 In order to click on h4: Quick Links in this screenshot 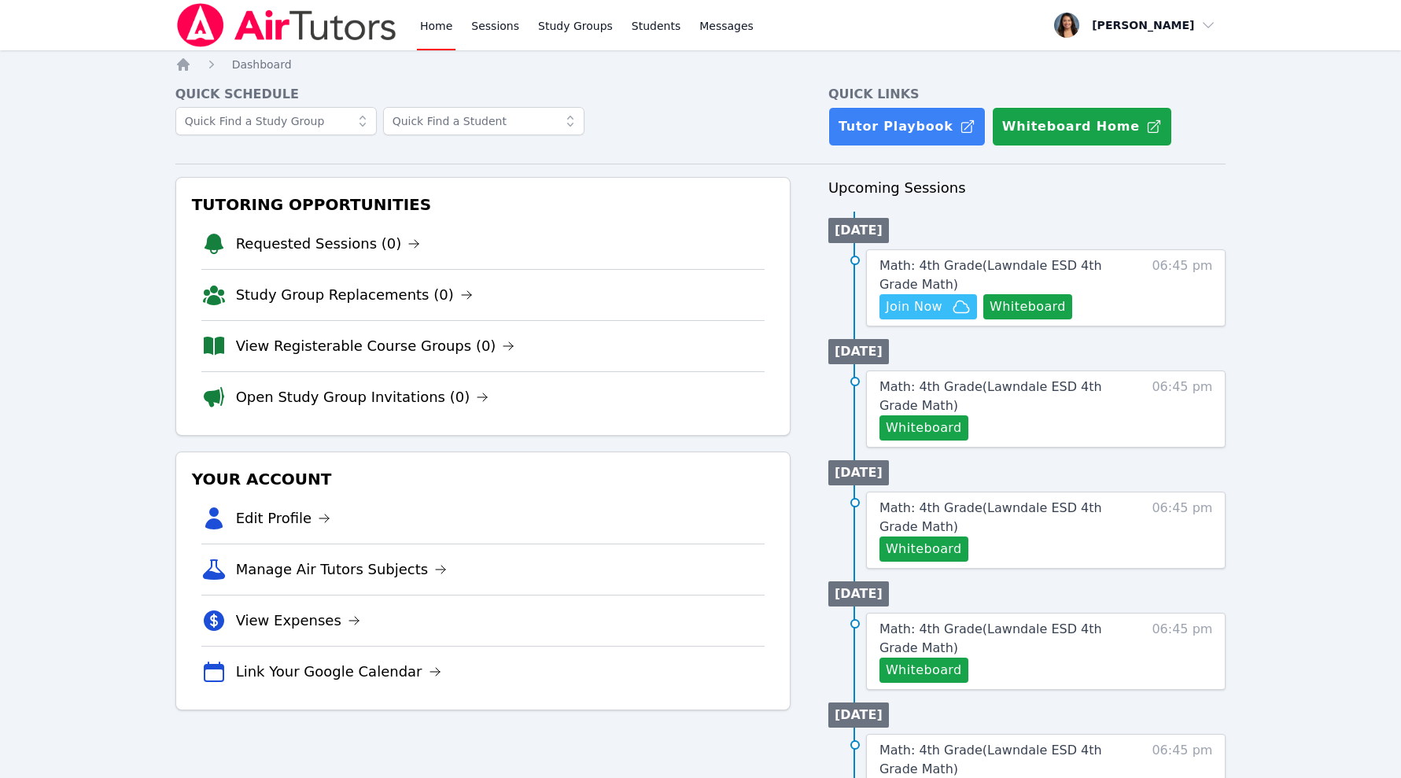, I will do `click(1028, 94)`.